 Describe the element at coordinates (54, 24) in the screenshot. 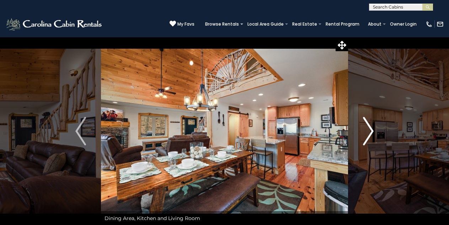

I see `img: White-1-2.png` at that location.